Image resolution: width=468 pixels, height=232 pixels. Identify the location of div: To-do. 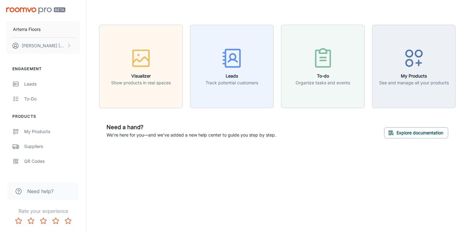
(52, 99).